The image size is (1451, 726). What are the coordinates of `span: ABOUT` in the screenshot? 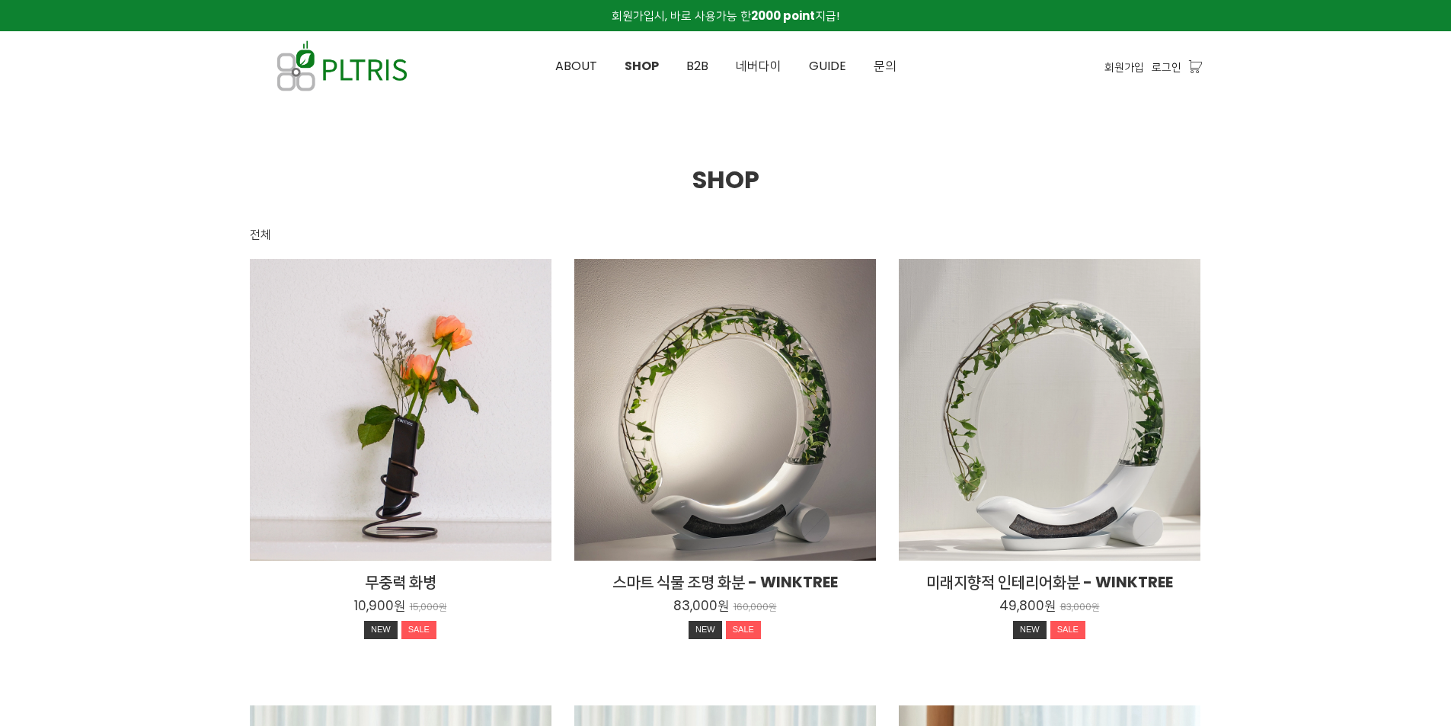 It's located at (576, 65).